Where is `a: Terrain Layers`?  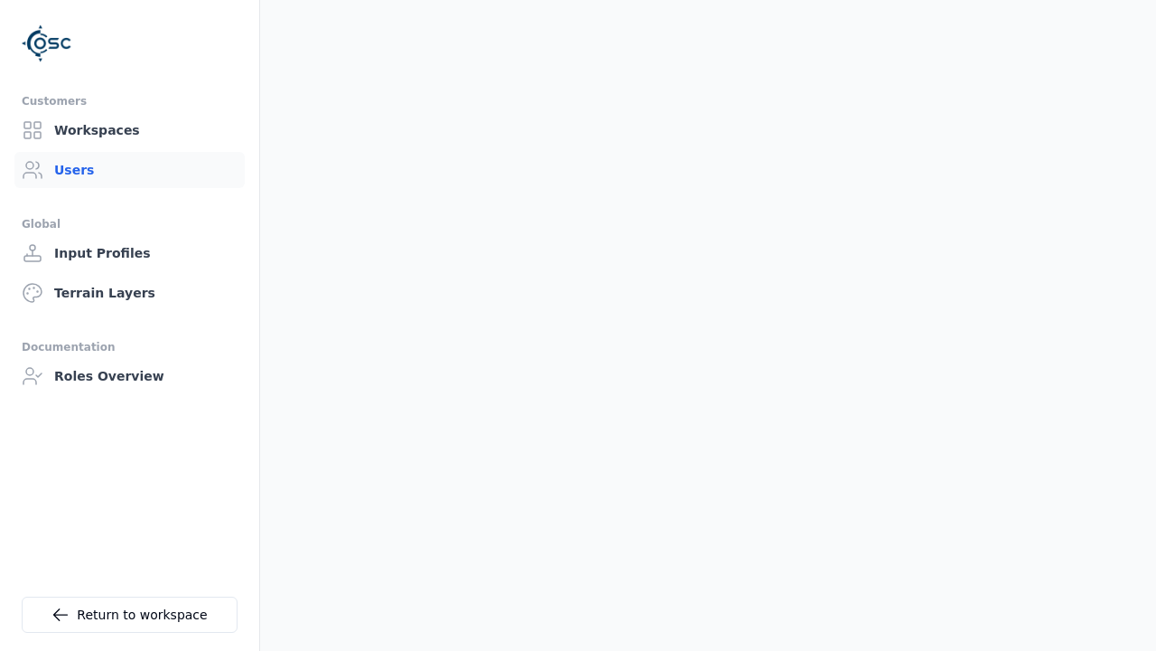 a: Terrain Layers is located at coordinates (129, 293).